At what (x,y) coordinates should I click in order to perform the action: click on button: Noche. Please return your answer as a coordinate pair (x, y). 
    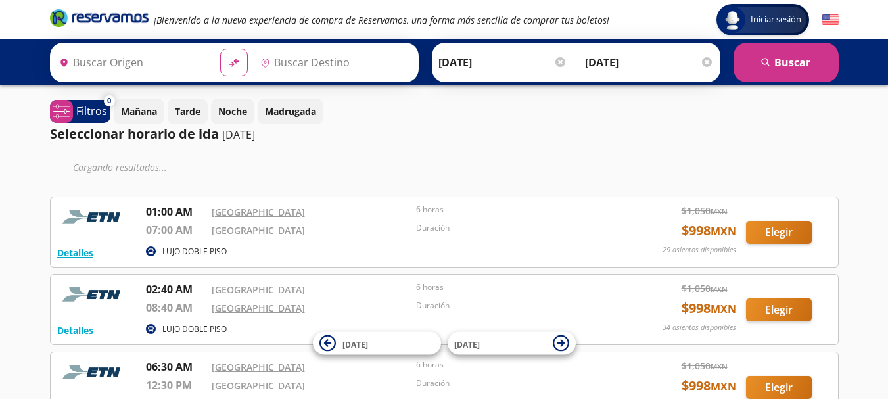
    Looking at the image, I should click on (233, 111).